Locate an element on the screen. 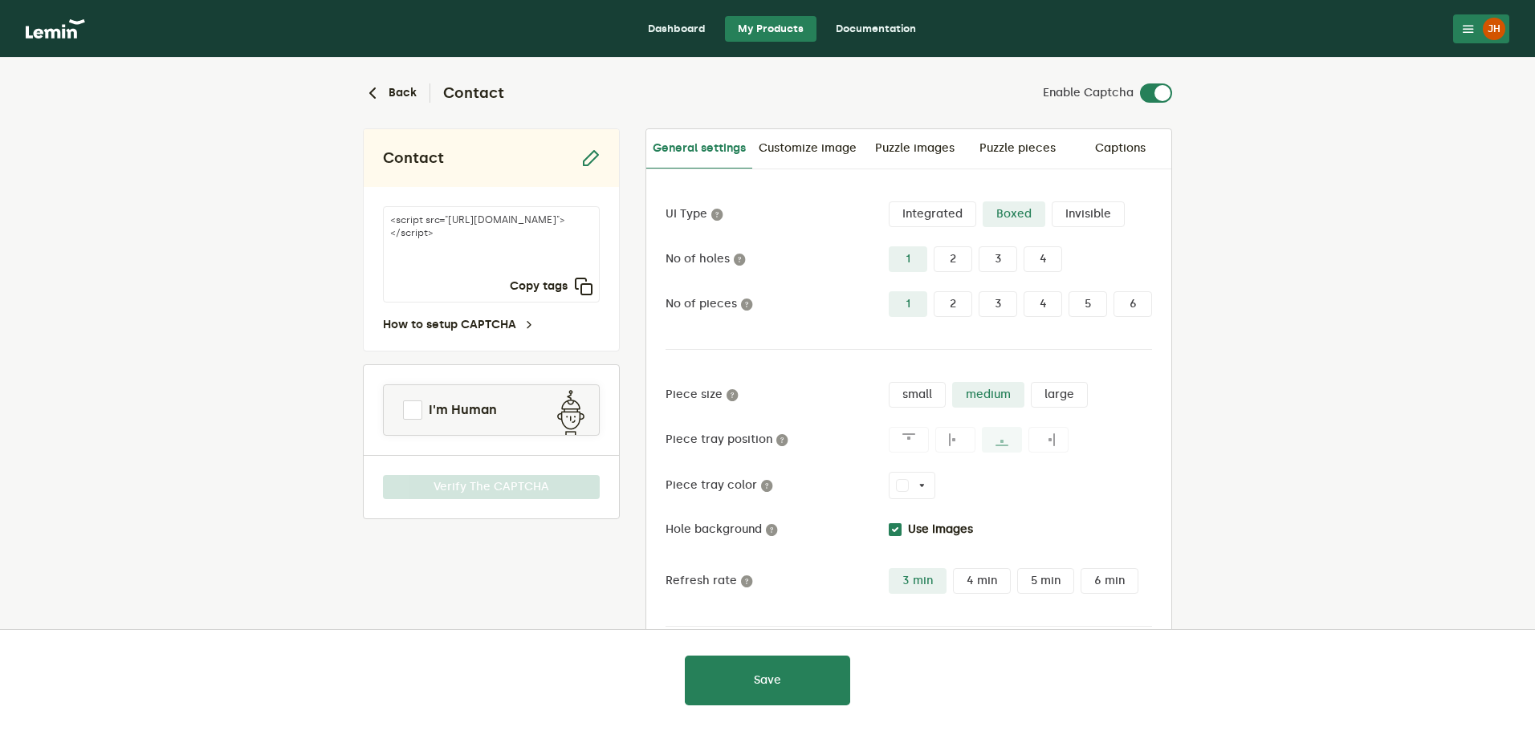  label: Piece tray color is located at coordinates (777, 486).